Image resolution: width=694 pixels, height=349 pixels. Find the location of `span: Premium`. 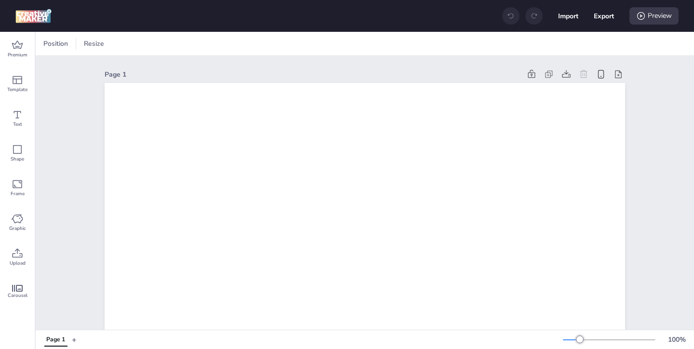

span: Premium is located at coordinates (17, 55).